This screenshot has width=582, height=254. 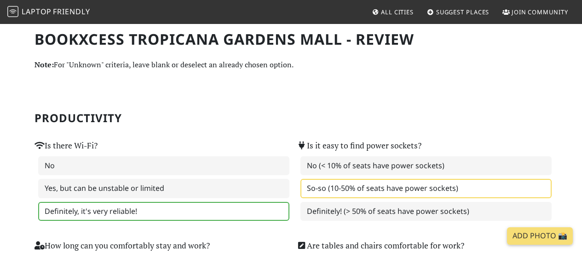 I want to click on img: LaptopFriendly, so click(x=13, y=12).